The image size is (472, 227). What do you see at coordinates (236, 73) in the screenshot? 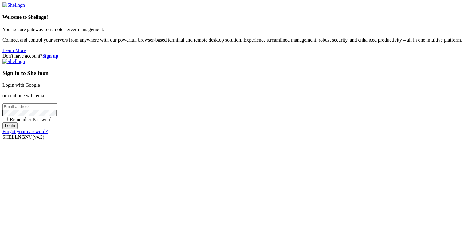
I see `h3: Sign in to Shellngn` at bounding box center [236, 73].